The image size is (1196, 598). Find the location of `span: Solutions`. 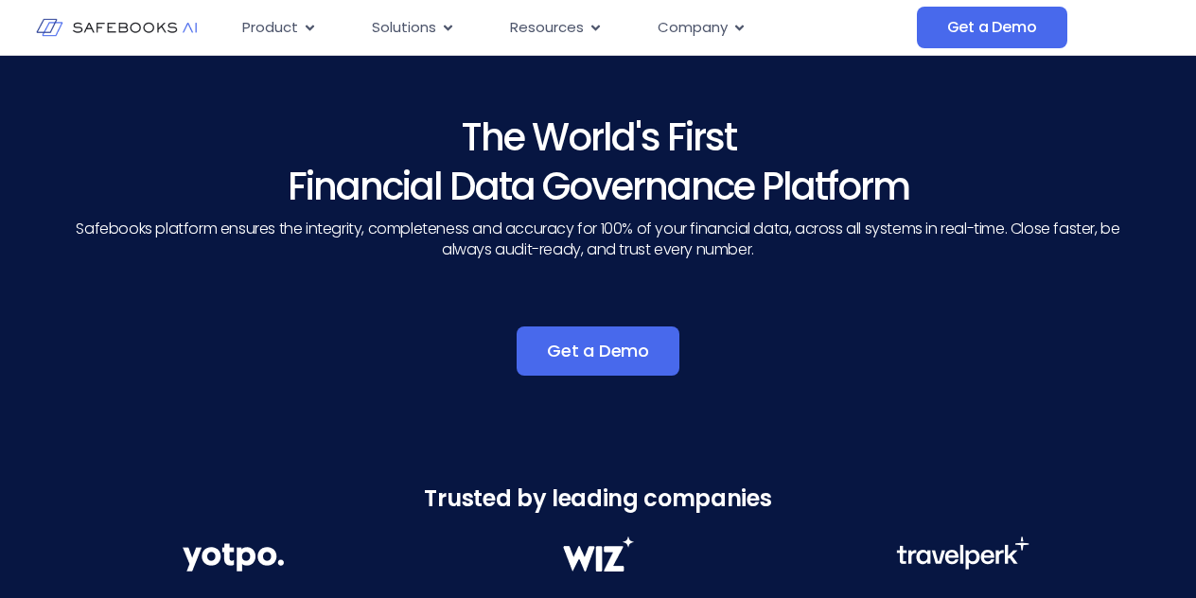

span: Solutions is located at coordinates (404, 27).